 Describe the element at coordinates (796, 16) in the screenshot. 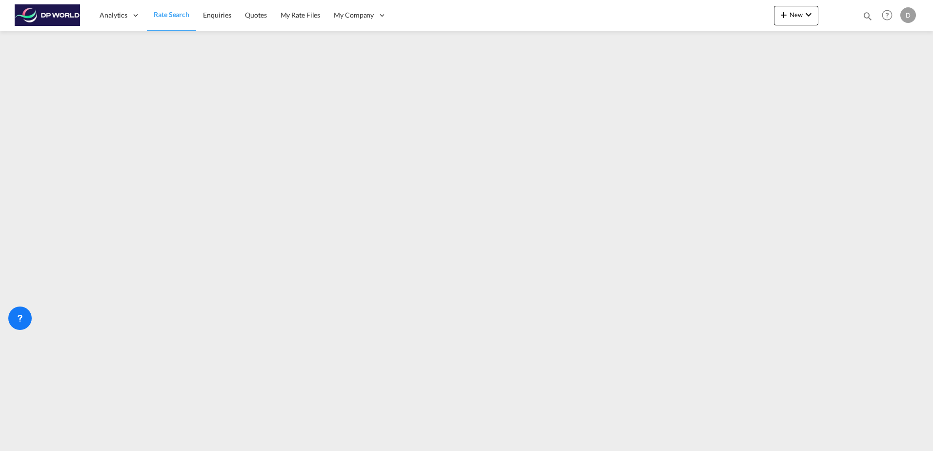

I see `button: icon-plus 400-fgNewicon-chevron-down` at that location.